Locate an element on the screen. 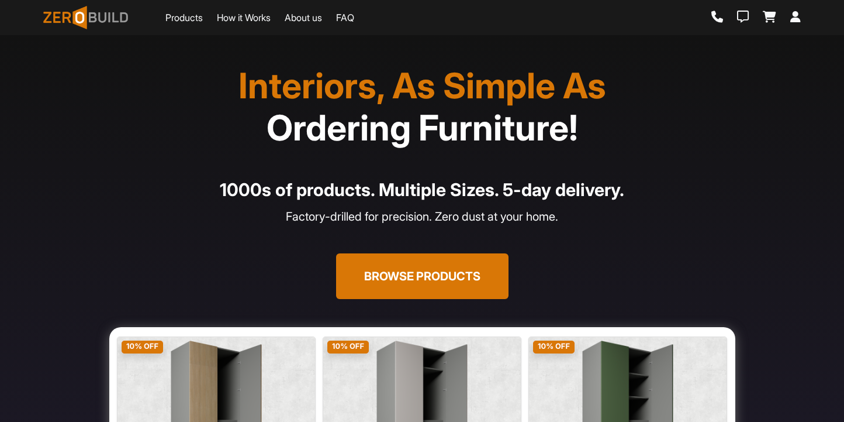  img: ZeroBuild logo is located at coordinates (85, 18).